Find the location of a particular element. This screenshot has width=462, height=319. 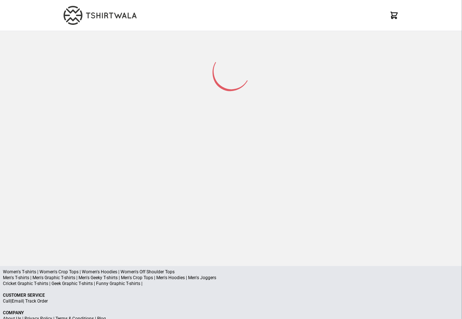

p: Women's T-shirts | Women's Crop Tops | Women's Hoodies | Women's Off Shoulder Tops is located at coordinates (231, 272).